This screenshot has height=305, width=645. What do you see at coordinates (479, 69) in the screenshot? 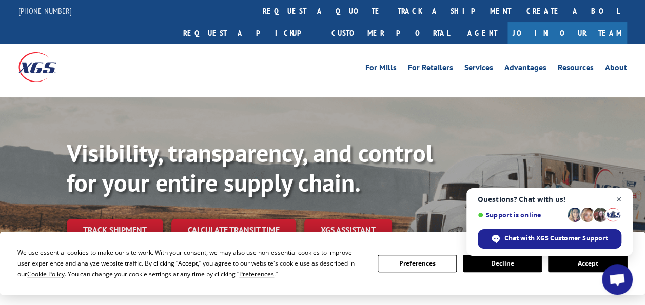
I see `a: Services` at bounding box center [479, 69].